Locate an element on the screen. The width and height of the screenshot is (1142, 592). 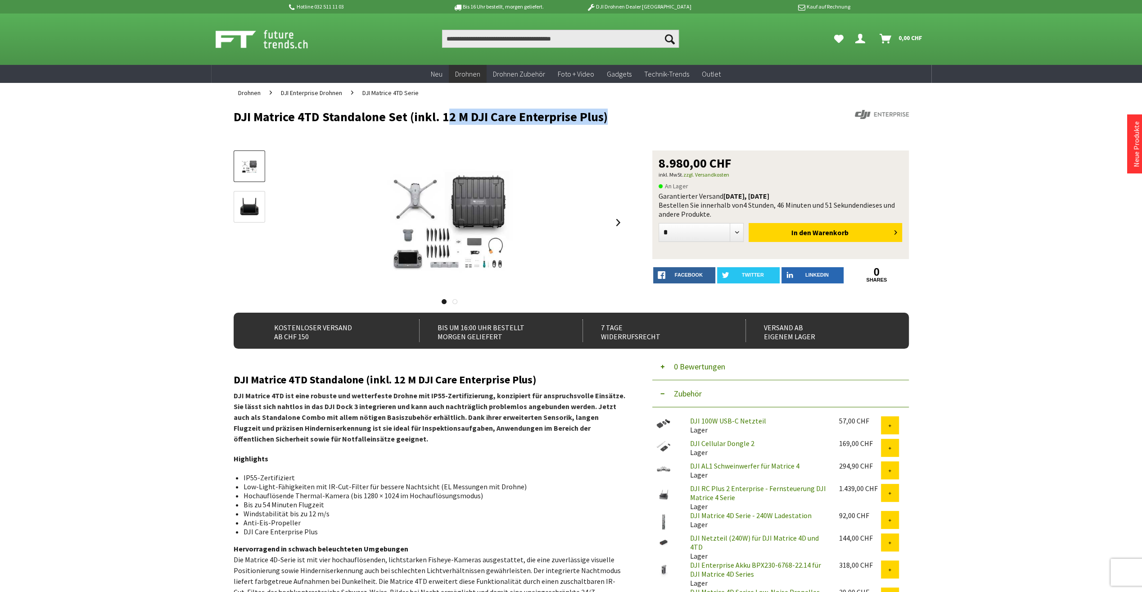
span: twitter is located at coordinates (753, 275).